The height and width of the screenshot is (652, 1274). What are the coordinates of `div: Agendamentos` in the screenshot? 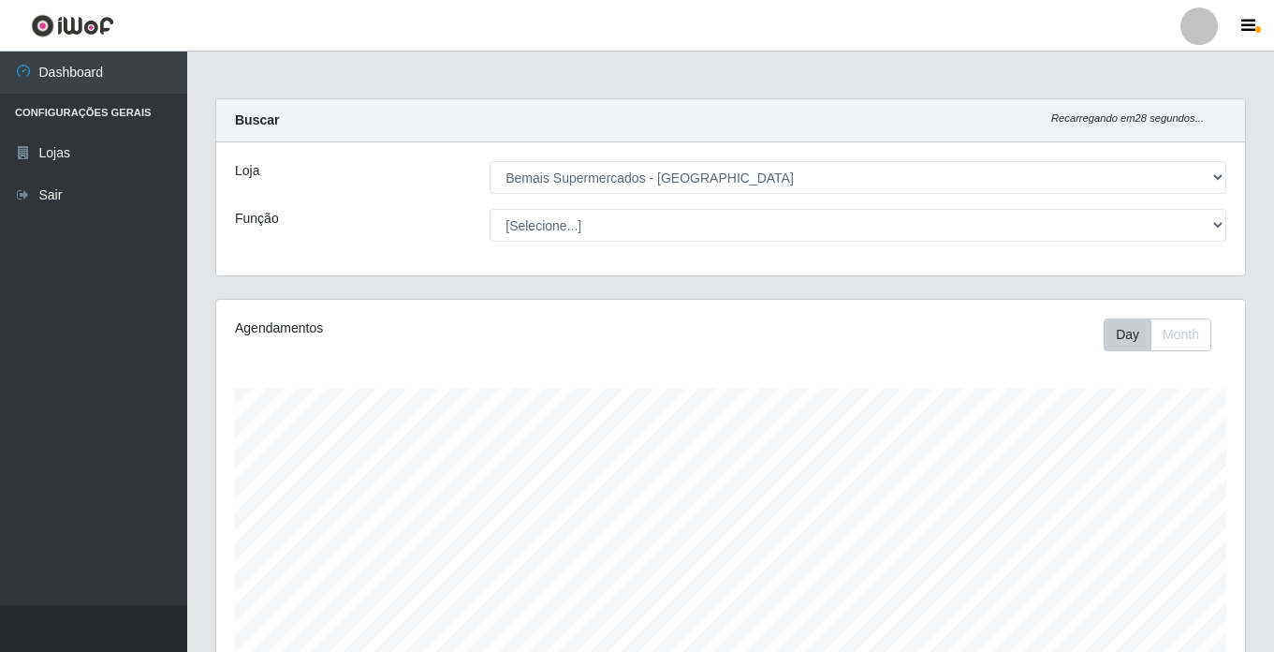 It's located at (434, 328).